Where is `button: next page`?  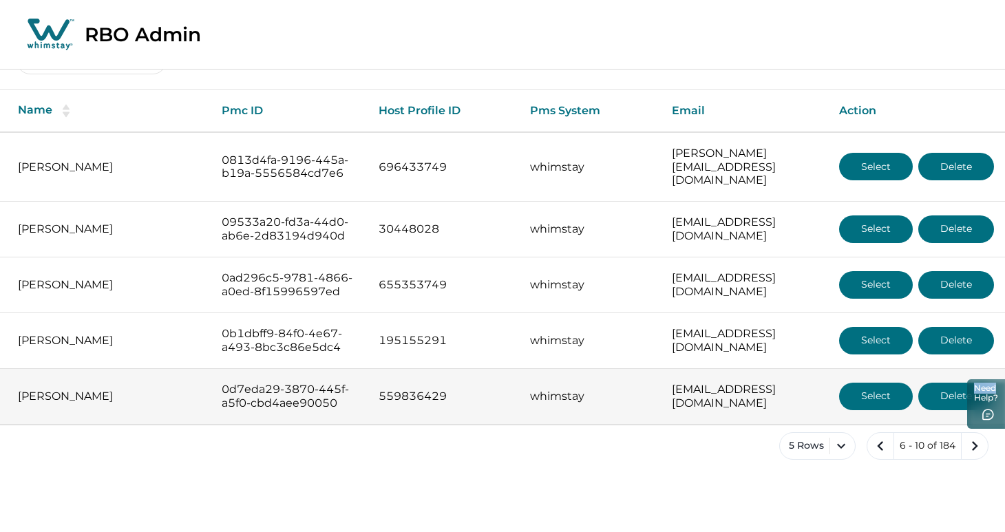
button: next page is located at coordinates (975, 446).